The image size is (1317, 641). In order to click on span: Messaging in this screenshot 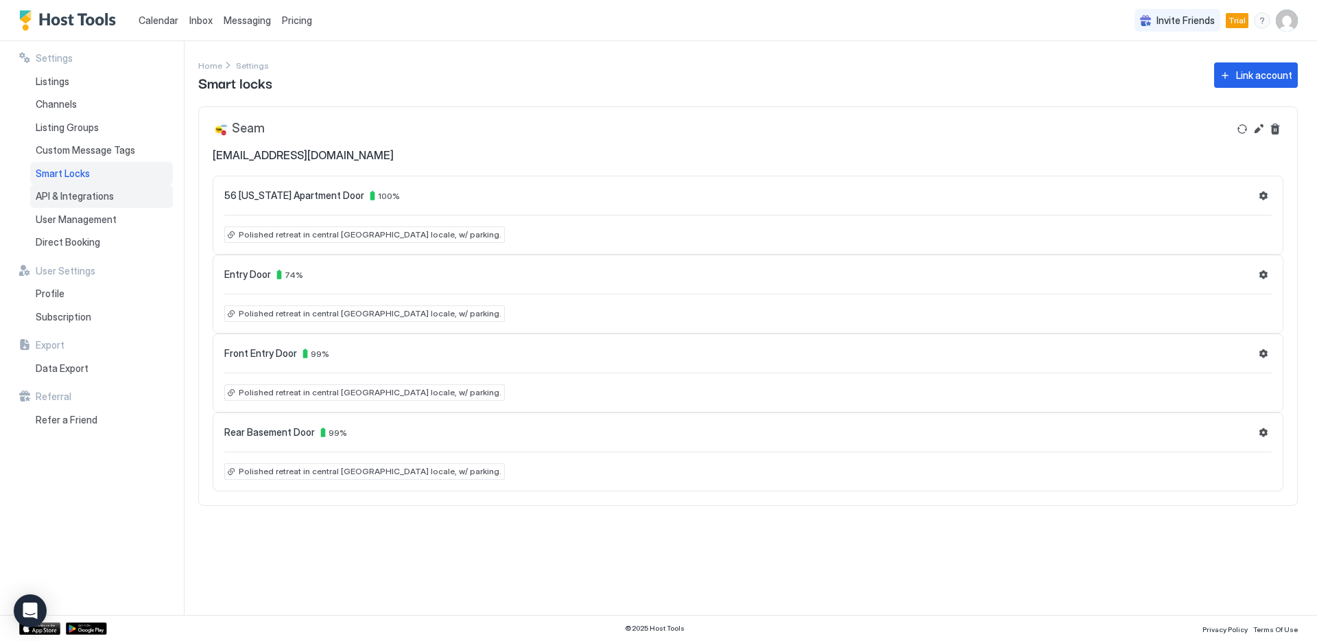, I will do `click(247, 20)`.